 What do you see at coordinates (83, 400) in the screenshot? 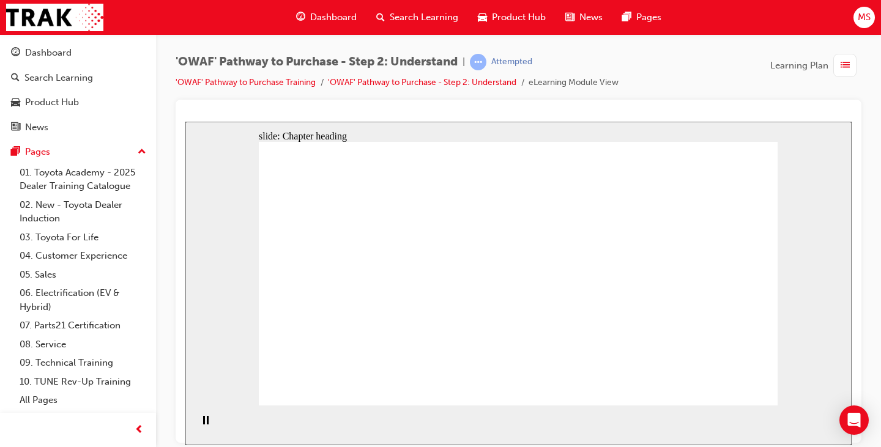
I see `a: All Pages` at bounding box center [83, 400].